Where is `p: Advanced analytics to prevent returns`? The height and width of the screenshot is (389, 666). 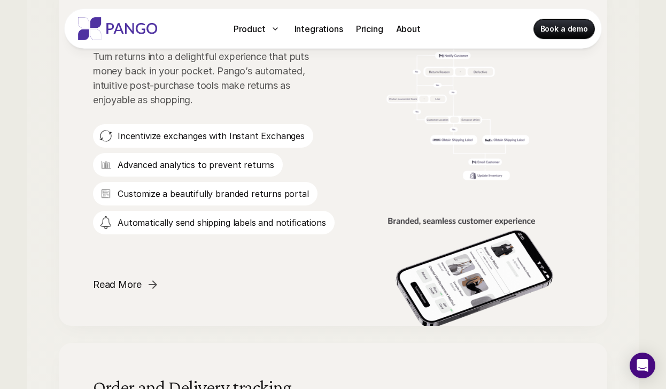
p: Advanced analytics to prevent returns is located at coordinates (196, 165).